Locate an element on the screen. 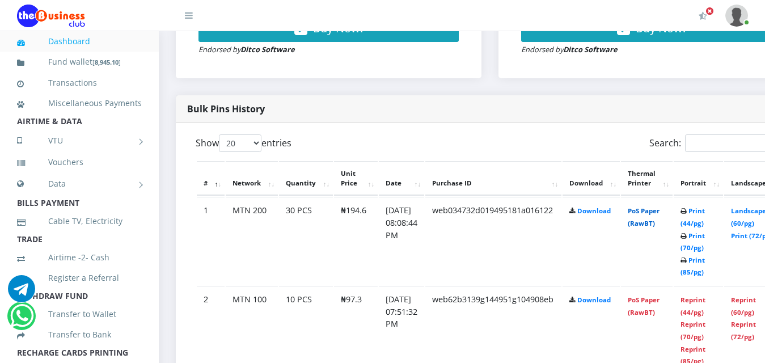  a: Print (70/pg) is located at coordinates (692, 241).